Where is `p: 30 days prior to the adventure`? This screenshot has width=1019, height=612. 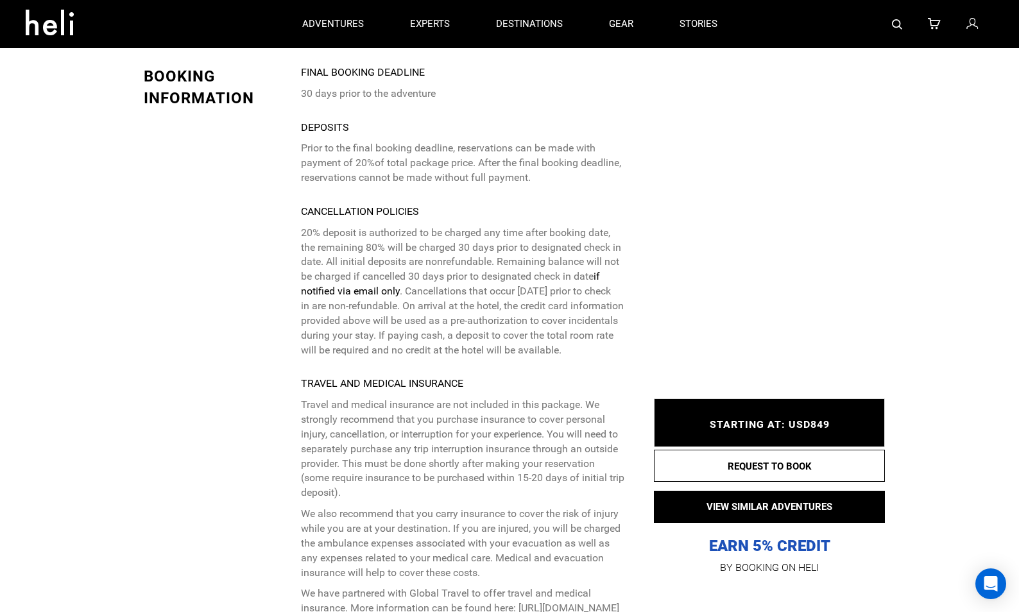 p: 30 days prior to the adventure is located at coordinates (463, 94).